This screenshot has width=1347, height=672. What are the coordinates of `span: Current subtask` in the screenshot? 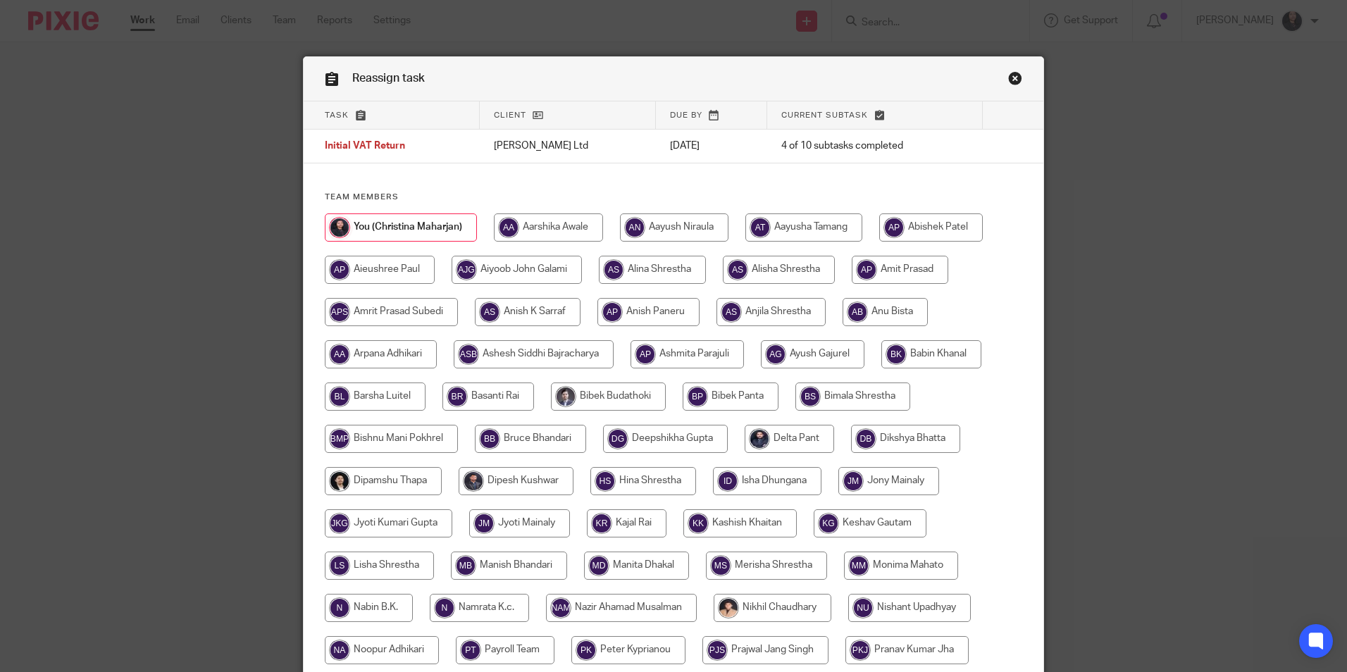 It's located at (824, 115).